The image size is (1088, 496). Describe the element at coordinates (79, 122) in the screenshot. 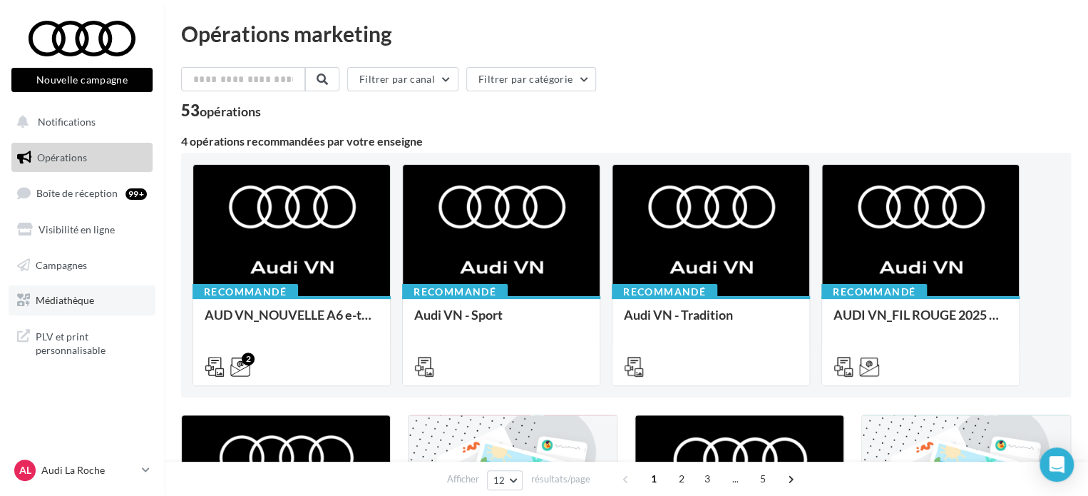

I see `button: Notifications` at that location.